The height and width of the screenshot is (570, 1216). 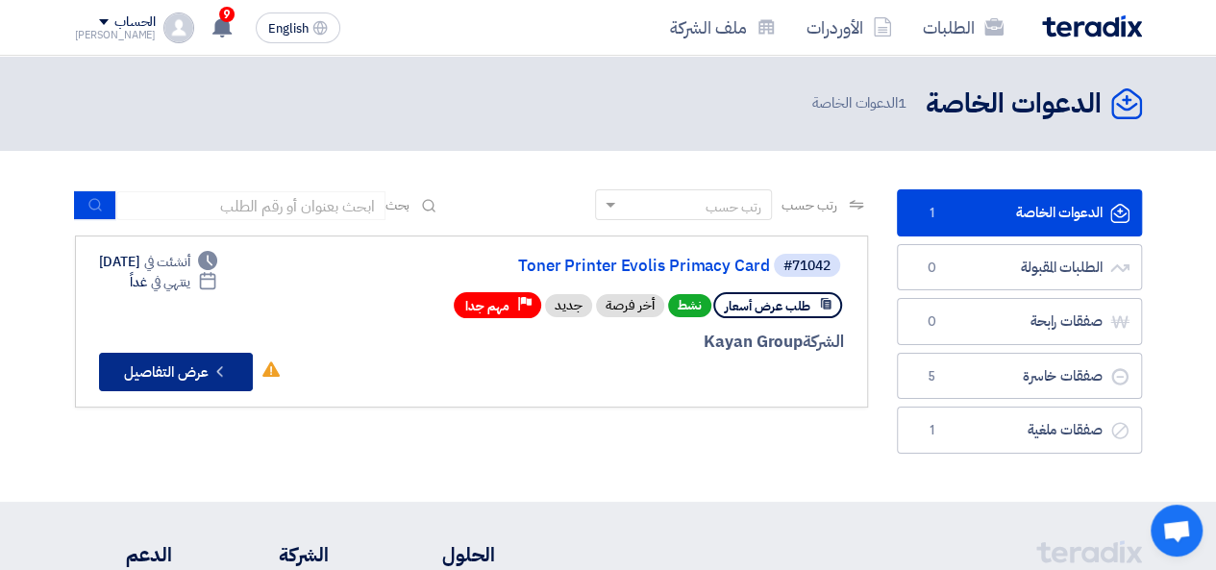 What do you see at coordinates (1019, 376) in the screenshot?
I see `a: صفقات خاسرة5` at bounding box center [1019, 376].